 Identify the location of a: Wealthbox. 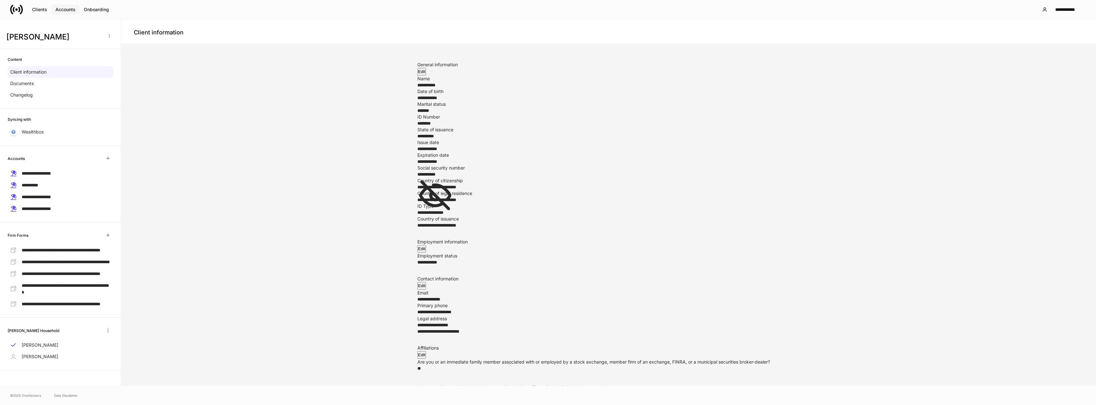
(60, 132).